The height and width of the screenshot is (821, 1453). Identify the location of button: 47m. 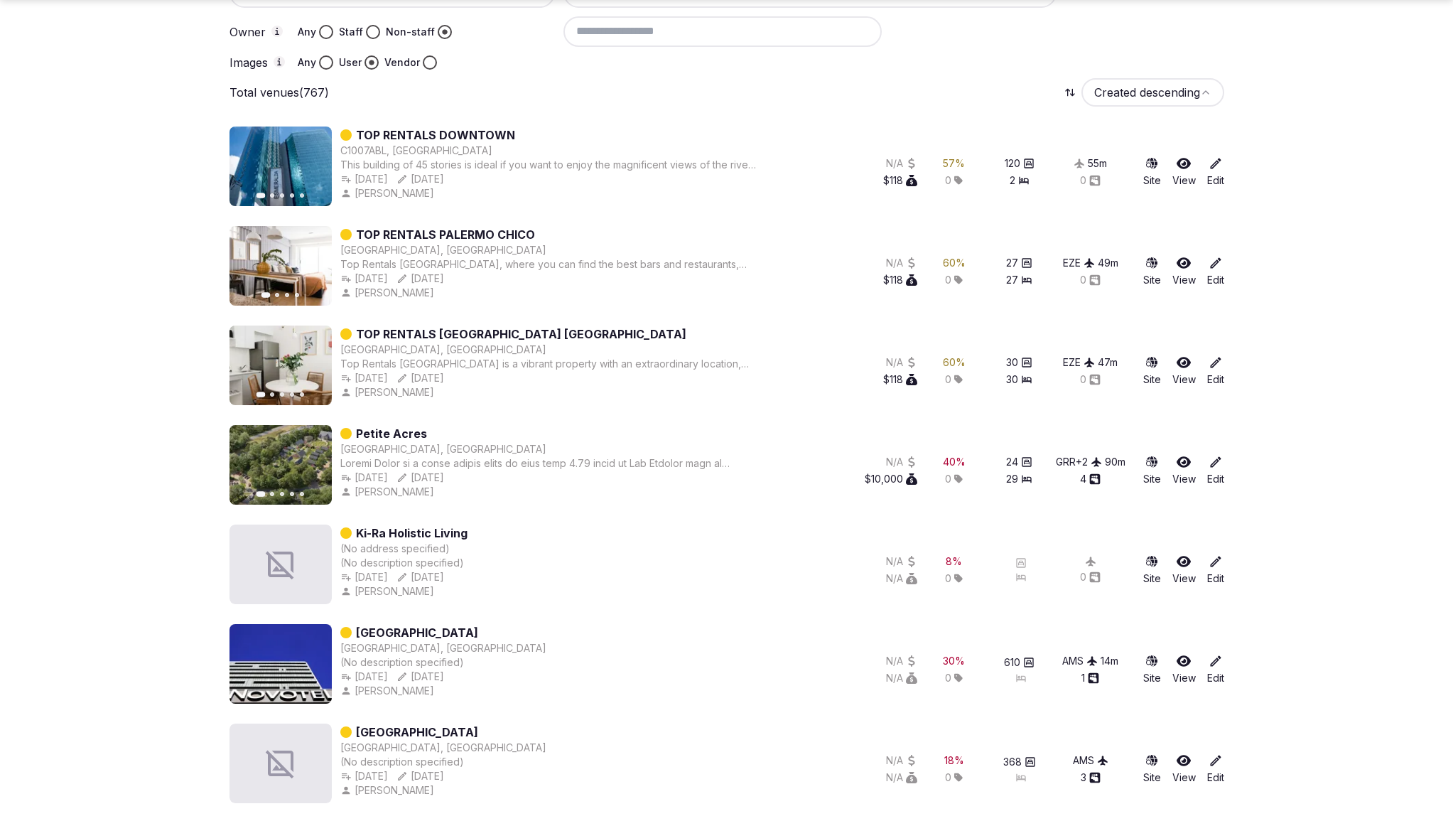
(1108, 362).